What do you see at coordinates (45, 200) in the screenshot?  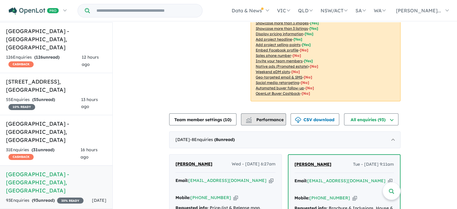 I see `div: 93 Enquir ies` at bounding box center [45, 200].